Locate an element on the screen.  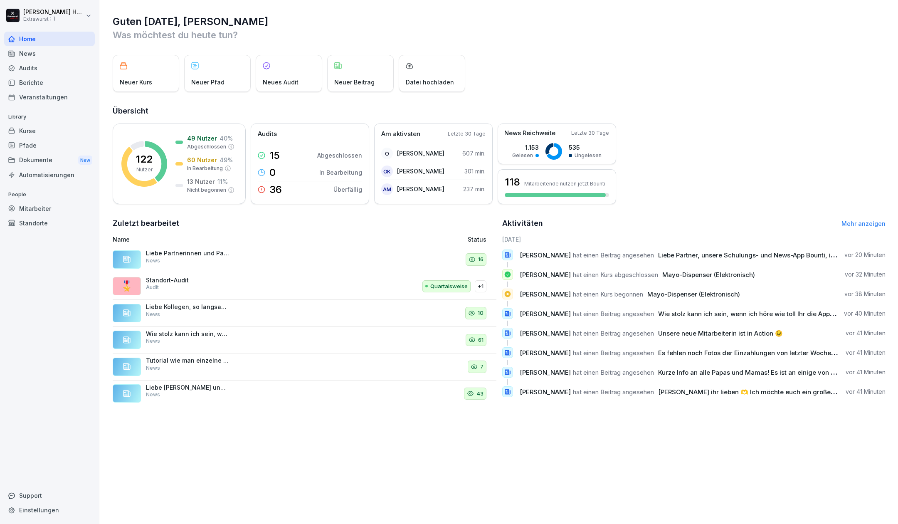
p: vor 20 Minuten is located at coordinates (865, 255).